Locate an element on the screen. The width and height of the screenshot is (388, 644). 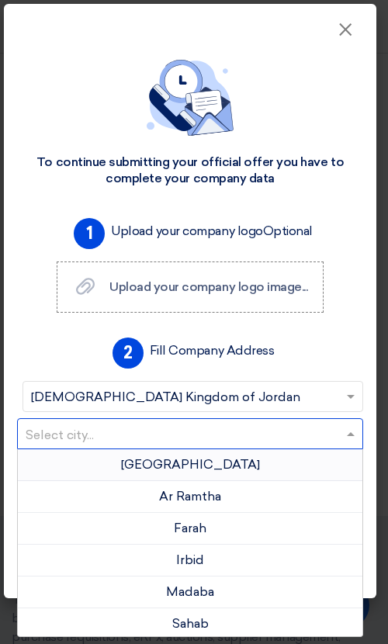
span: Sahab is located at coordinates (190, 623).